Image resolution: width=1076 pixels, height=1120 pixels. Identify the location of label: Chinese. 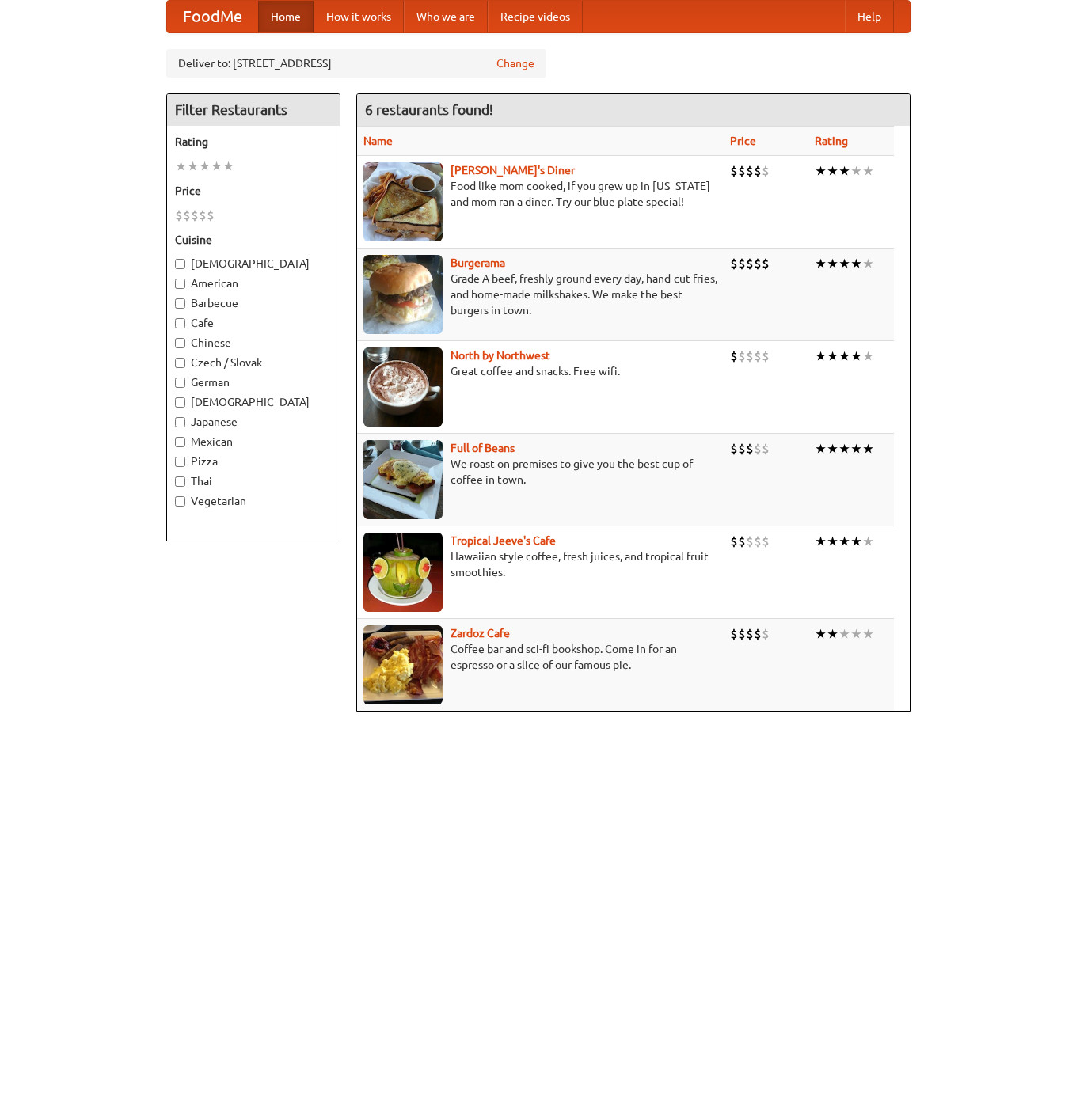
(253, 343).